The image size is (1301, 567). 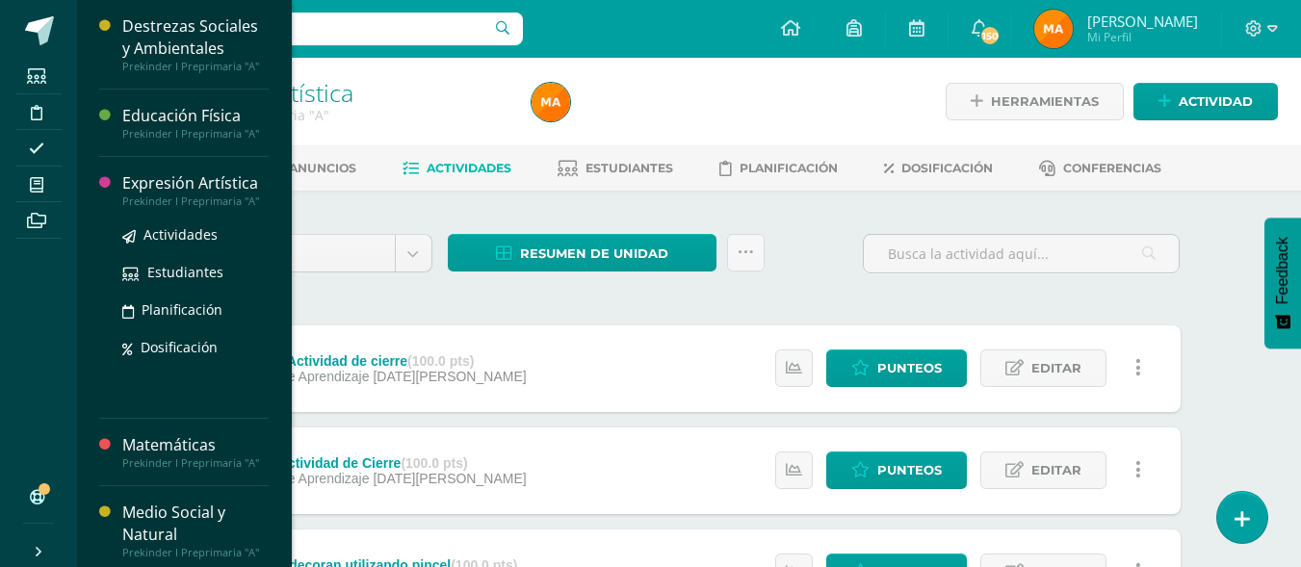 What do you see at coordinates (329, 115) in the screenshot?
I see `div: Prekinder II Preprimaria 'A'` at bounding box center [329, 115].